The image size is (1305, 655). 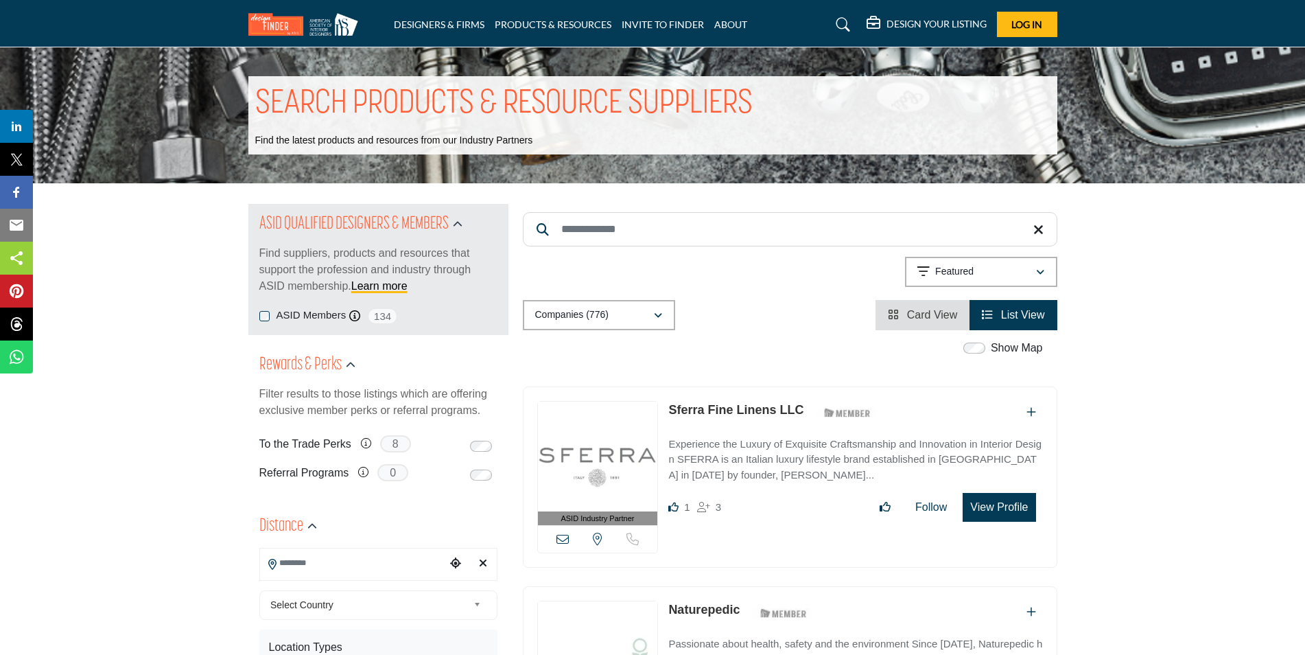 I want to click on span: 0, so click(x=393, y=472).